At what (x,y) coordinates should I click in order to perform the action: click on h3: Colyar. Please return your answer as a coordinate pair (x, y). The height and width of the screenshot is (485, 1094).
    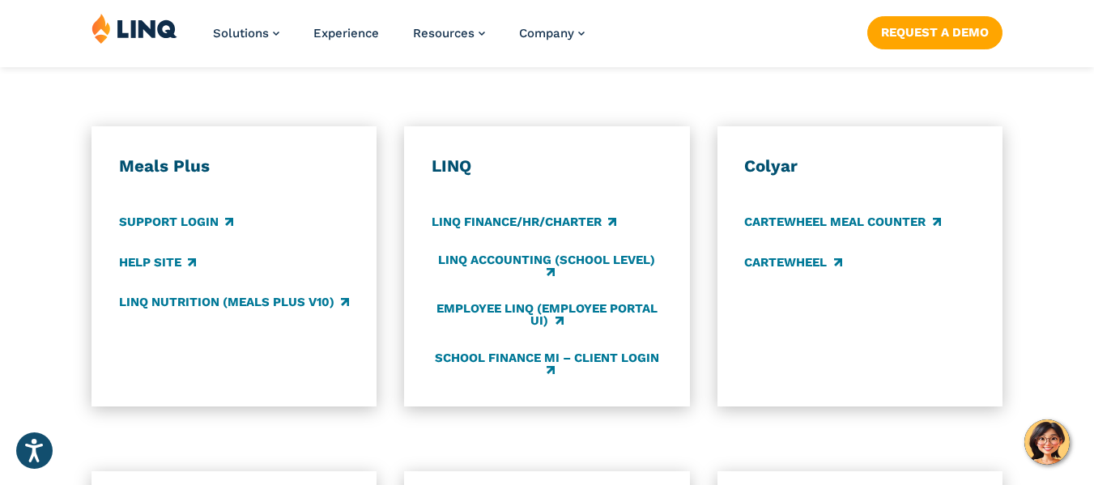
    Looking at the image, I should click on (859, 166).